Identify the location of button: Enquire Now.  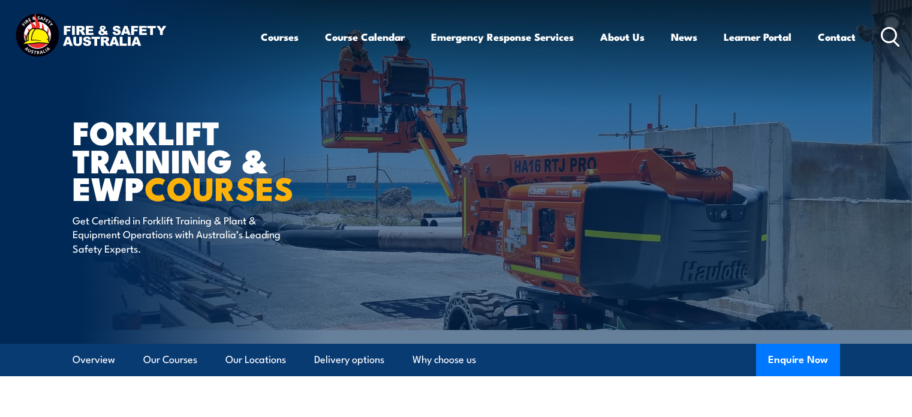
(798, 360).